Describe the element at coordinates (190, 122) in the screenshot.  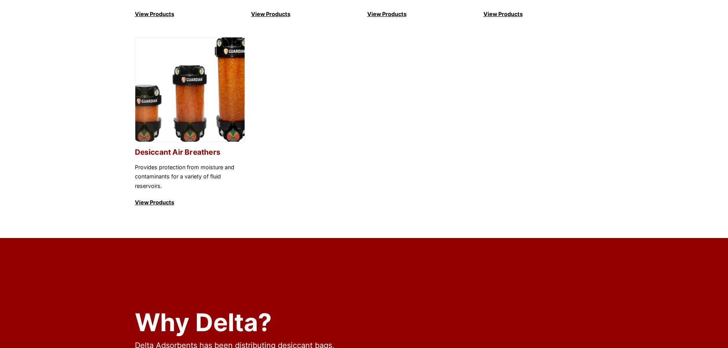
I see `a: Desiccant Air Breathers Desiccant Air Breathers Provides protection from moisture and contaminant...` at that location.